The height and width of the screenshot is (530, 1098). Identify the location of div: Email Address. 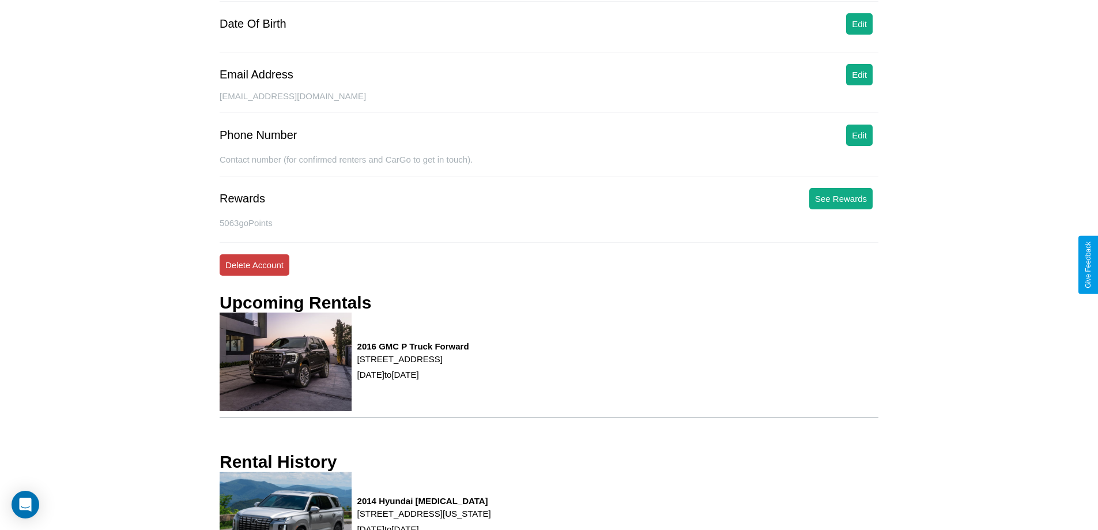
(257, 74).